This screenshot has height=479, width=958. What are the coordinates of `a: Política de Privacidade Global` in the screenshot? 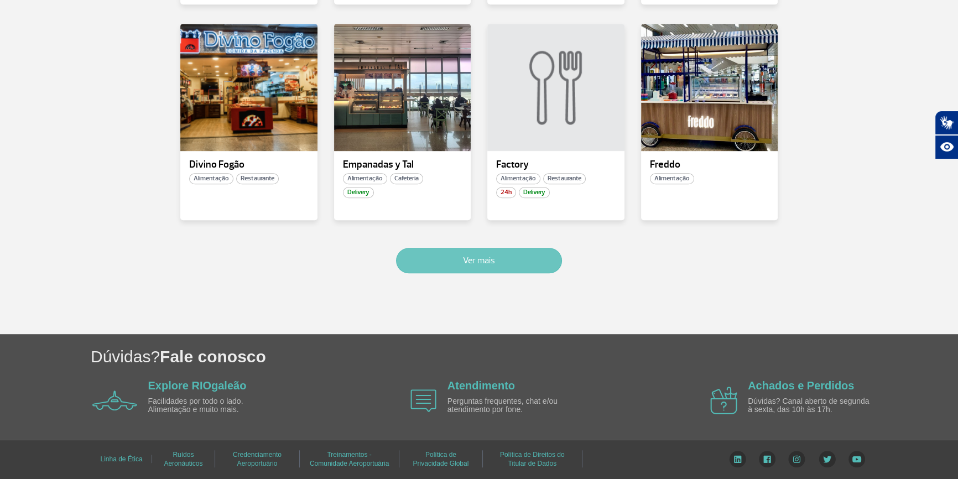 It's located at (441, 458).